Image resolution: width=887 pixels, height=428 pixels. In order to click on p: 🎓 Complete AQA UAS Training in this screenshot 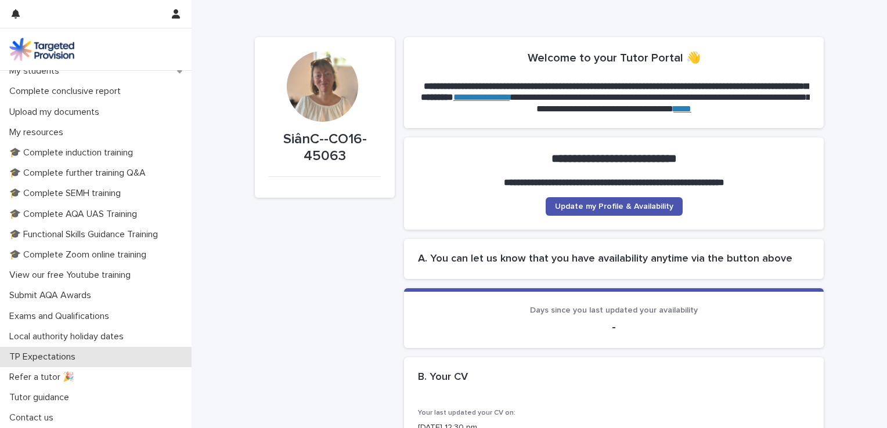, I will do `click(75, 214)`.